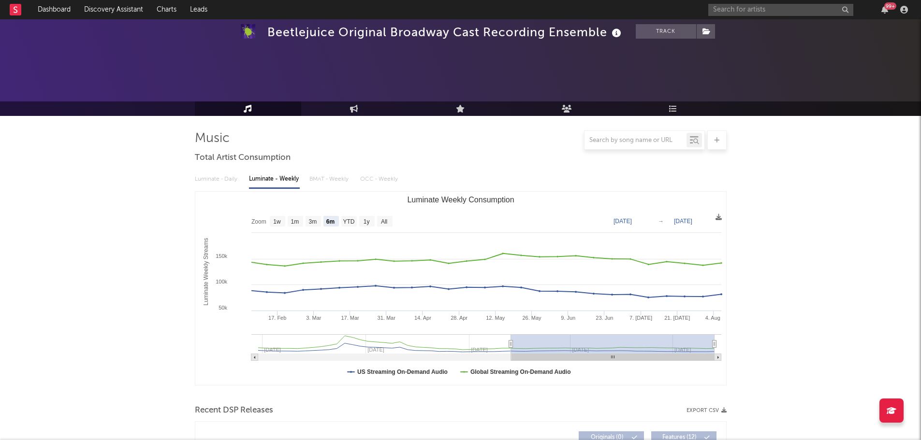 This screenshot has width=921, height=440. I want to click on text: Luminate Weekly Streams, so click(206, 272).